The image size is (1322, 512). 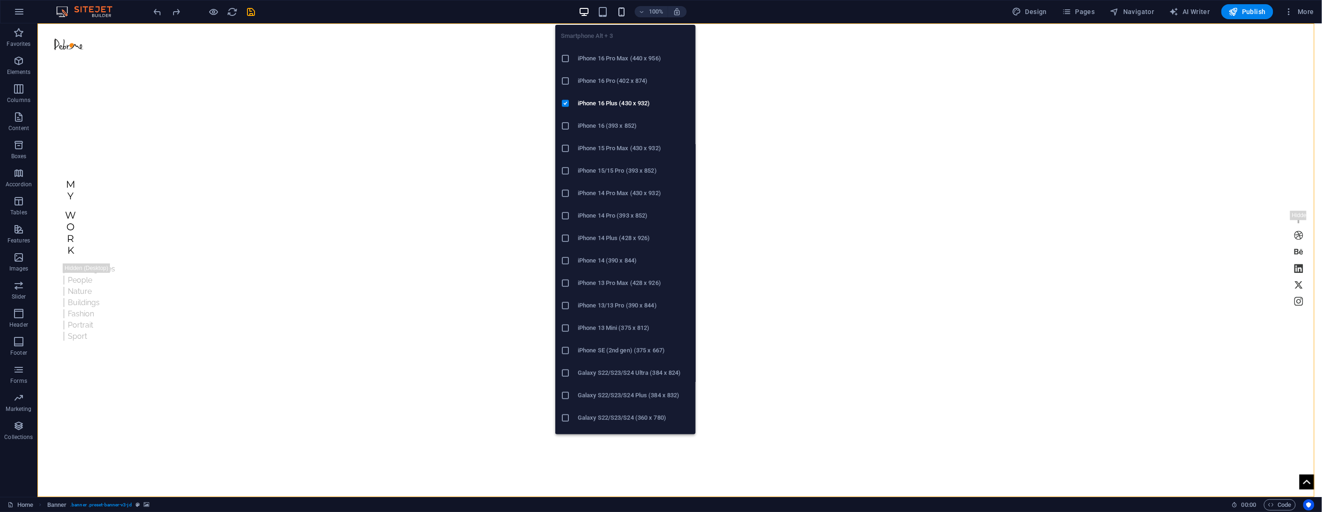 I want to click on p: Accordion, so click(x=19, y=184).